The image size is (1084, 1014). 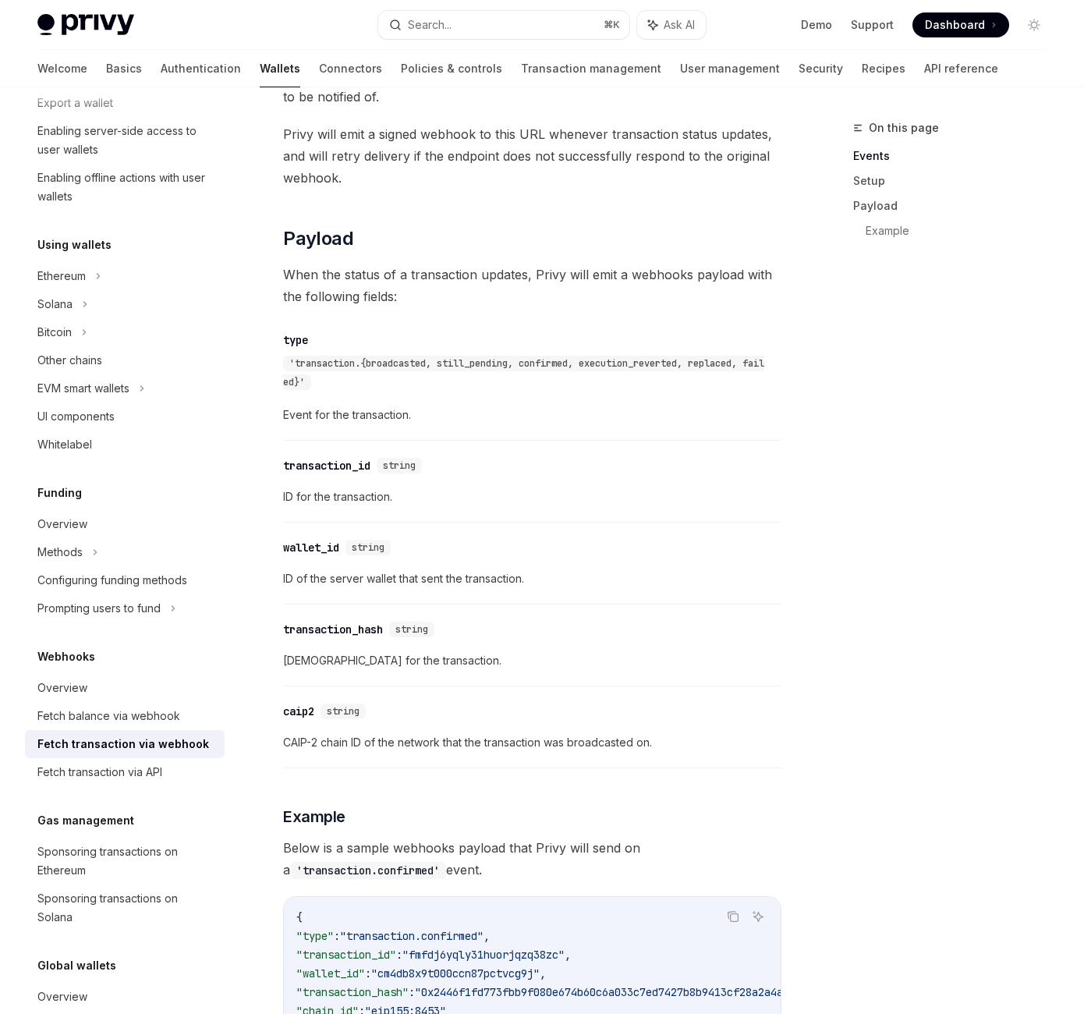 I want to click on span: CAIP-2 chain ID of the network that the transaction was broadcasted on., so click(x=532, y=743).